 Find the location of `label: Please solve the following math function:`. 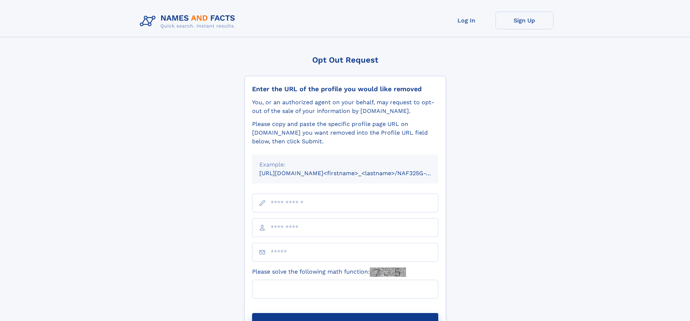

label: Please solve the following math function: is located at coordinates (329, 272).